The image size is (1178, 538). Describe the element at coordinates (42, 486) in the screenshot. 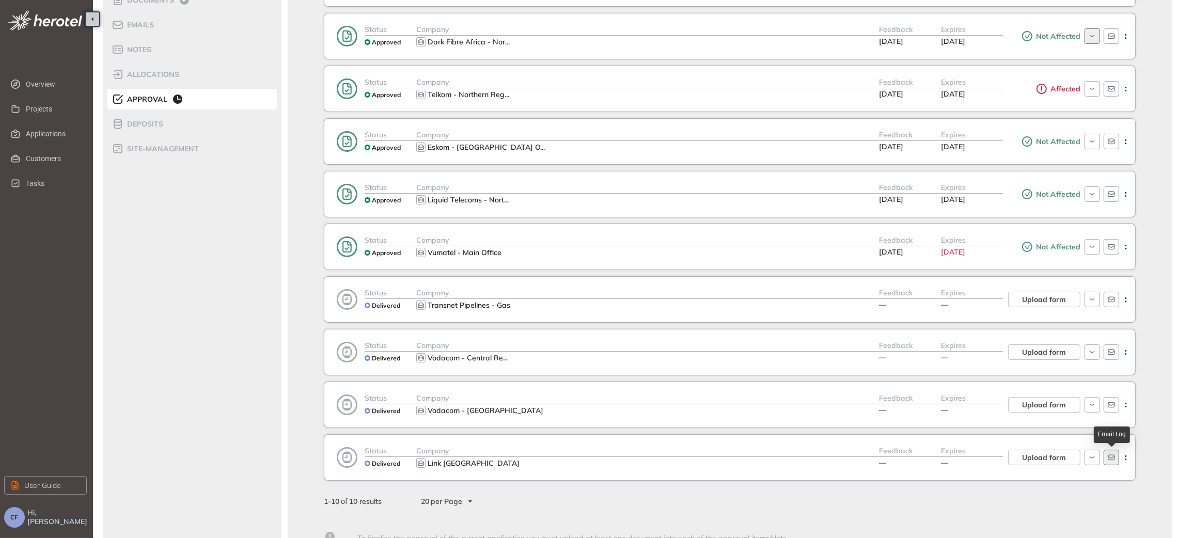

I see `span: User Guide` at that location.